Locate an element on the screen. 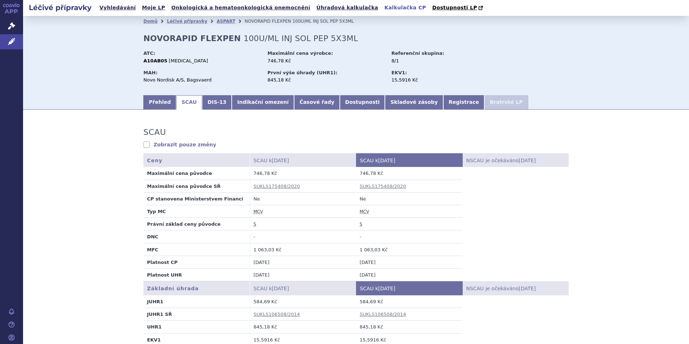 The width and height of the screenshot is (689, 344). h3: SCAU is located at coordinates (155, 132).